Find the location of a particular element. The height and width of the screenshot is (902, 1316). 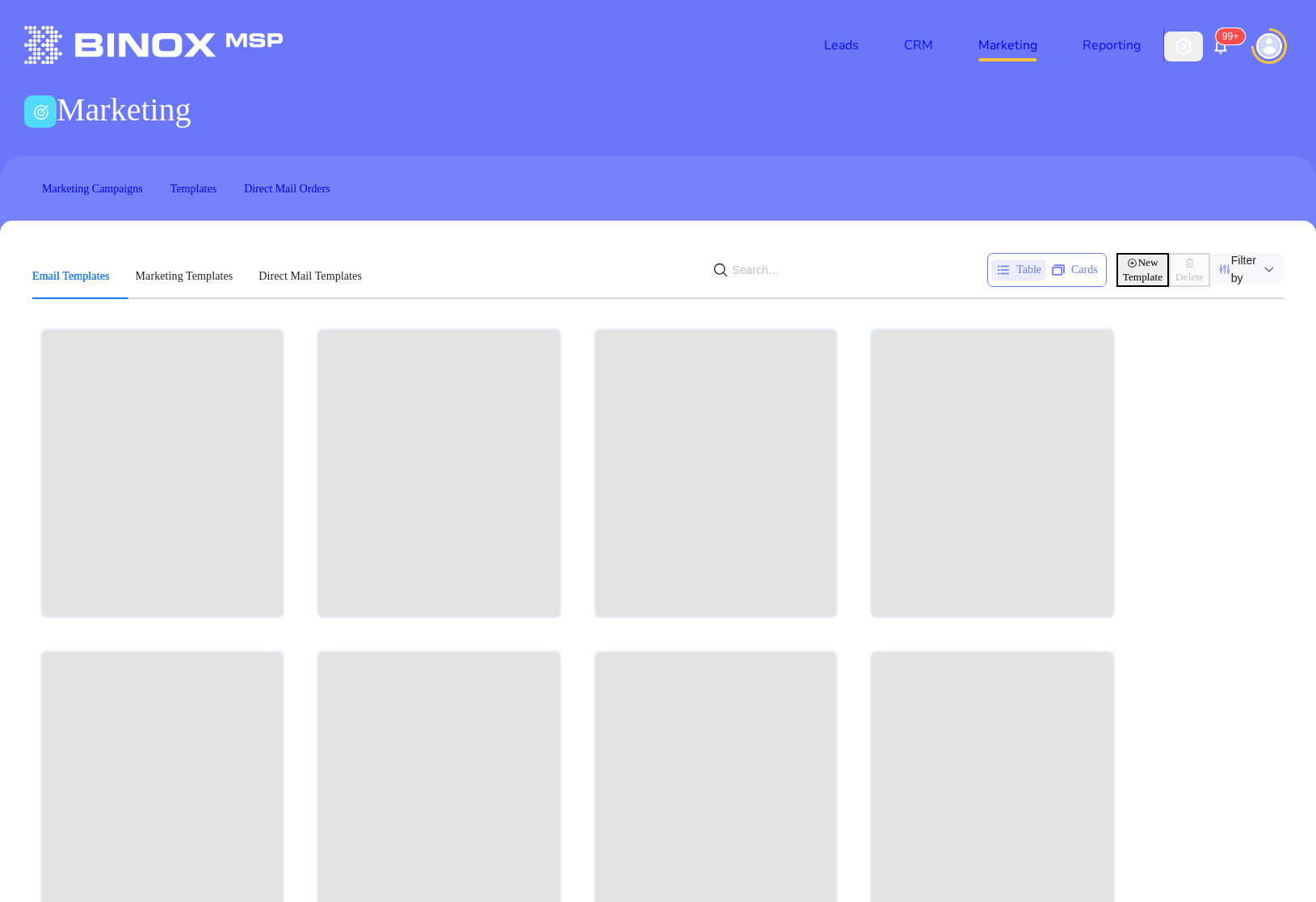

a: Marketing is located at coordinates (1007, 46).